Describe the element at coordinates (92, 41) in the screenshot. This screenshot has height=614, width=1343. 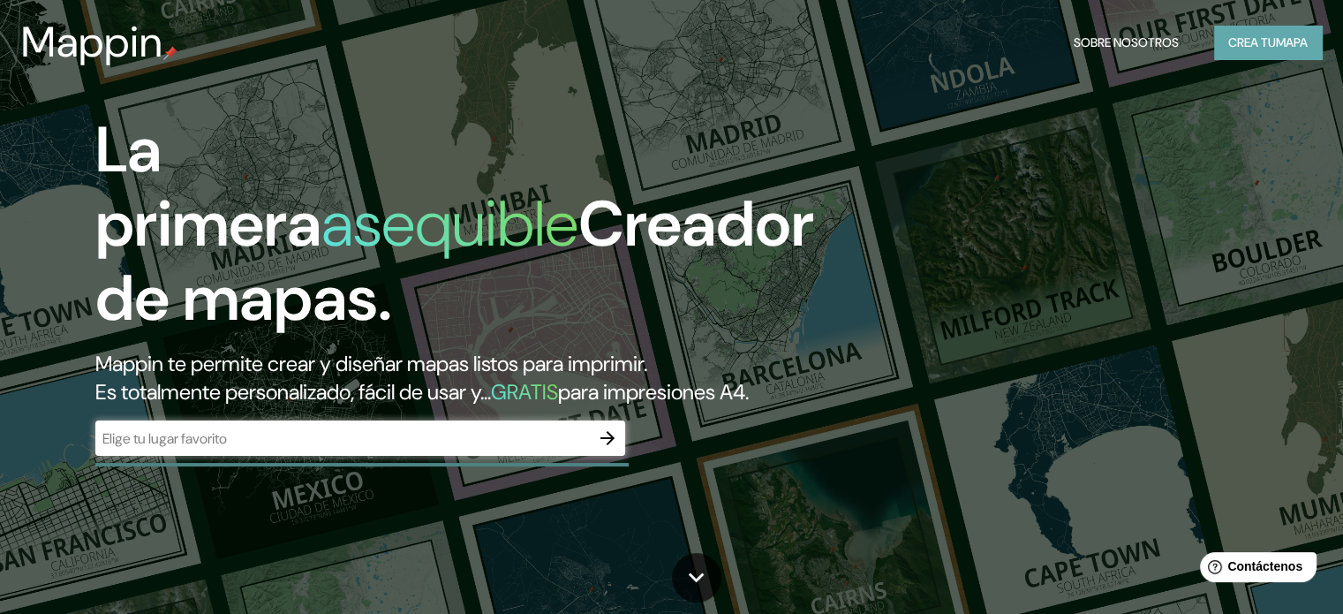
I see `font: Mappin` at that location.